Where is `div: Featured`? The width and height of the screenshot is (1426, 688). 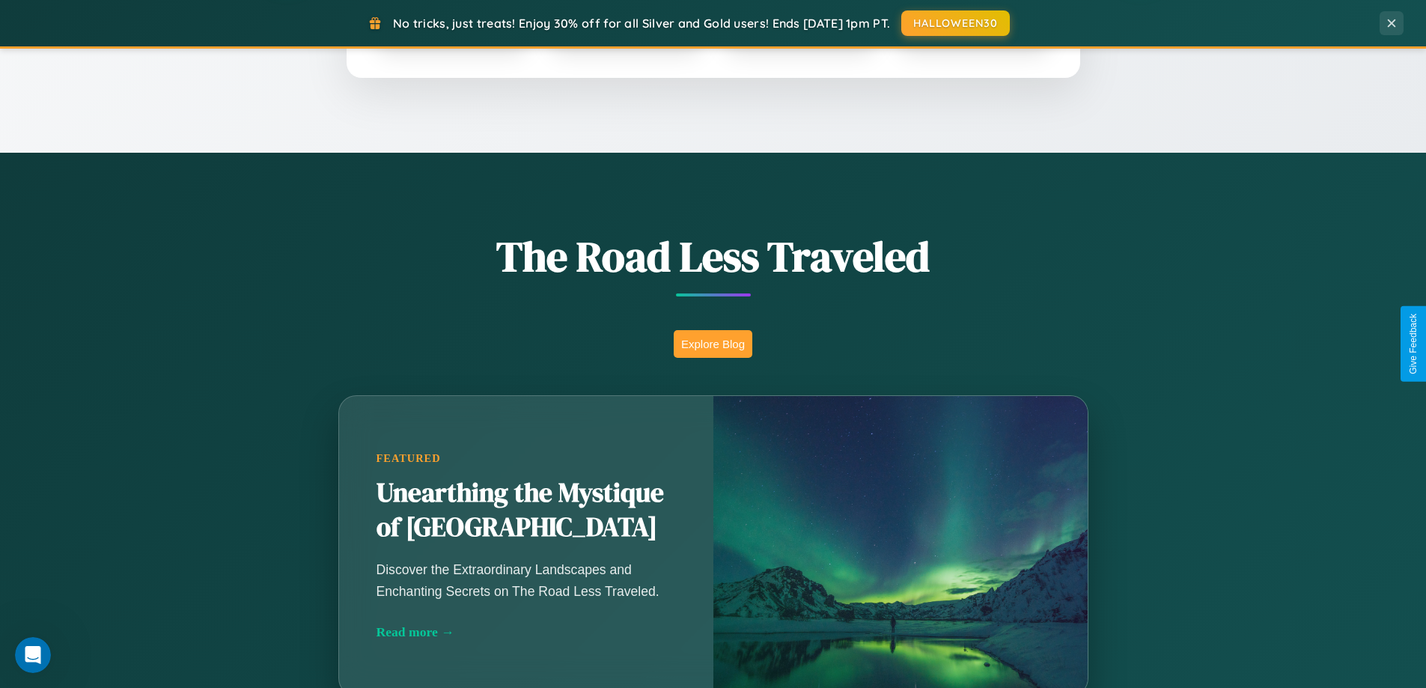 div: Featured is located at coordinates (526, 458).